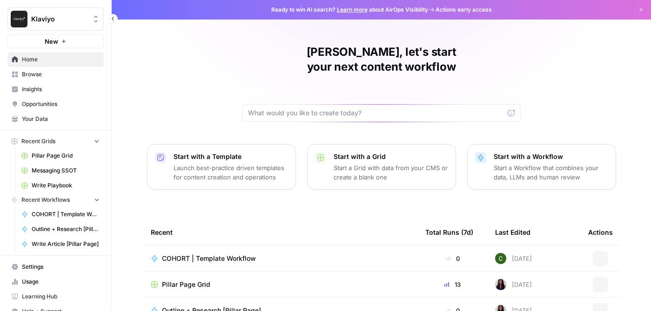  Describe the element at coordinates (55, 104) in the screenshot. I see `a: Opportunities` at that location.